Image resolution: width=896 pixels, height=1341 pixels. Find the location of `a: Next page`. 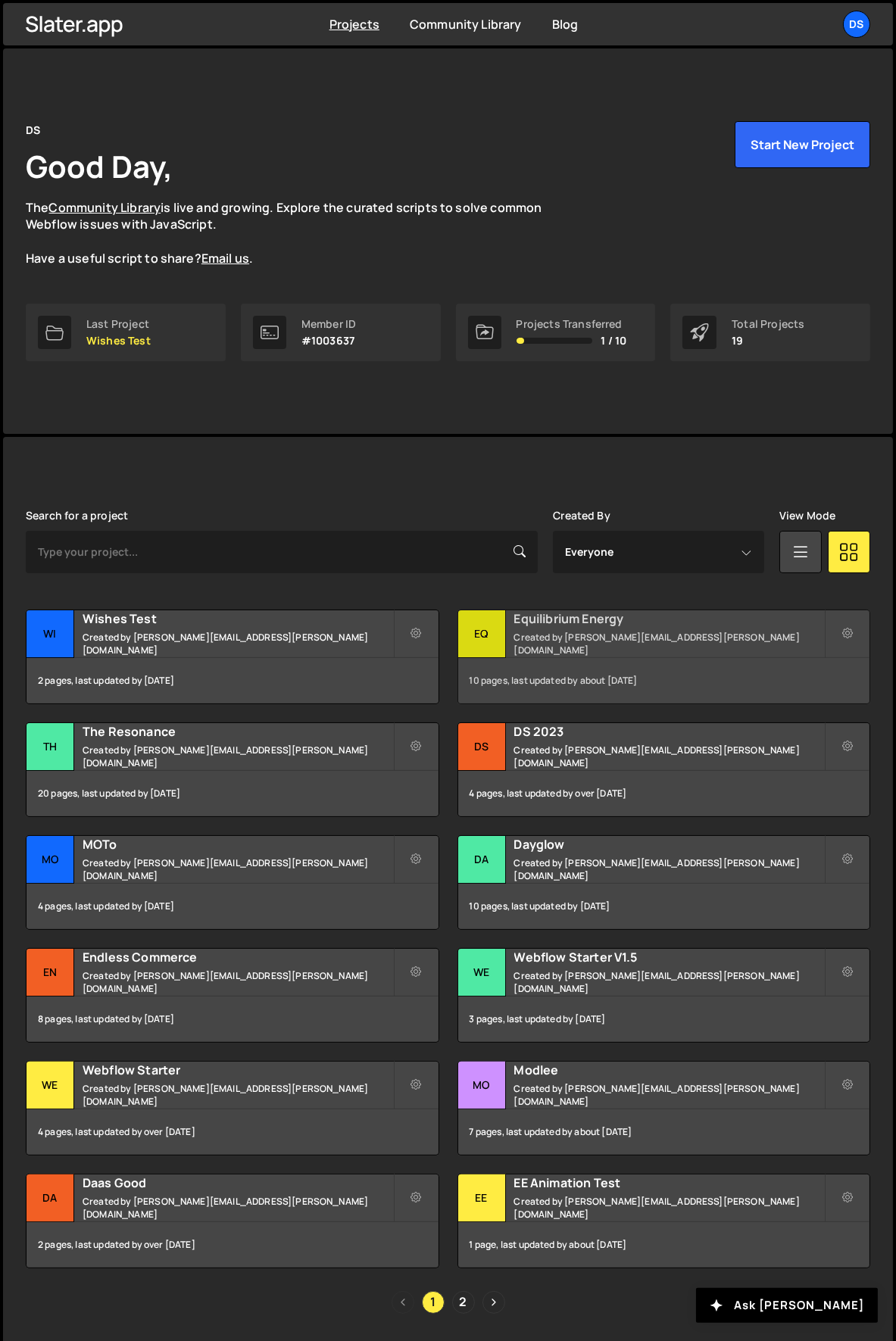

a: Next page is located at coordinates (494, 1302).